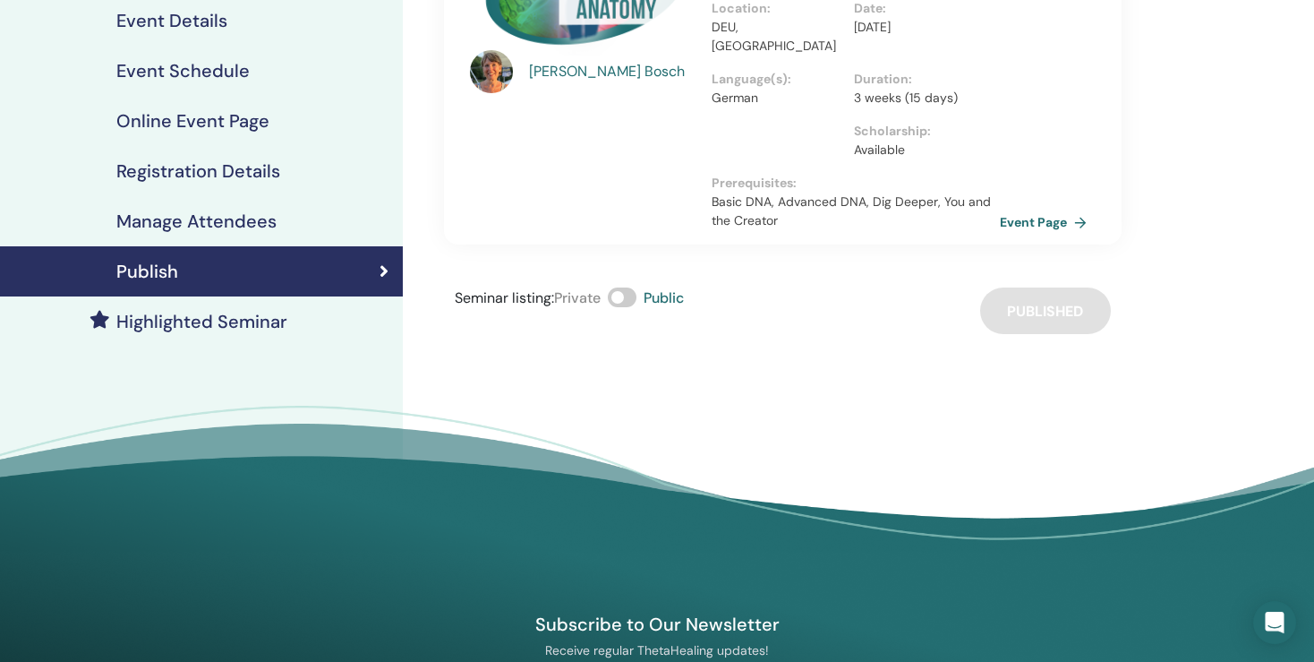 Image resolution: width=1314 pixels, height=662 pixels. Describe the element at coordinates (147, 271) in the screenshot. I see `h4: Publish` at that location.